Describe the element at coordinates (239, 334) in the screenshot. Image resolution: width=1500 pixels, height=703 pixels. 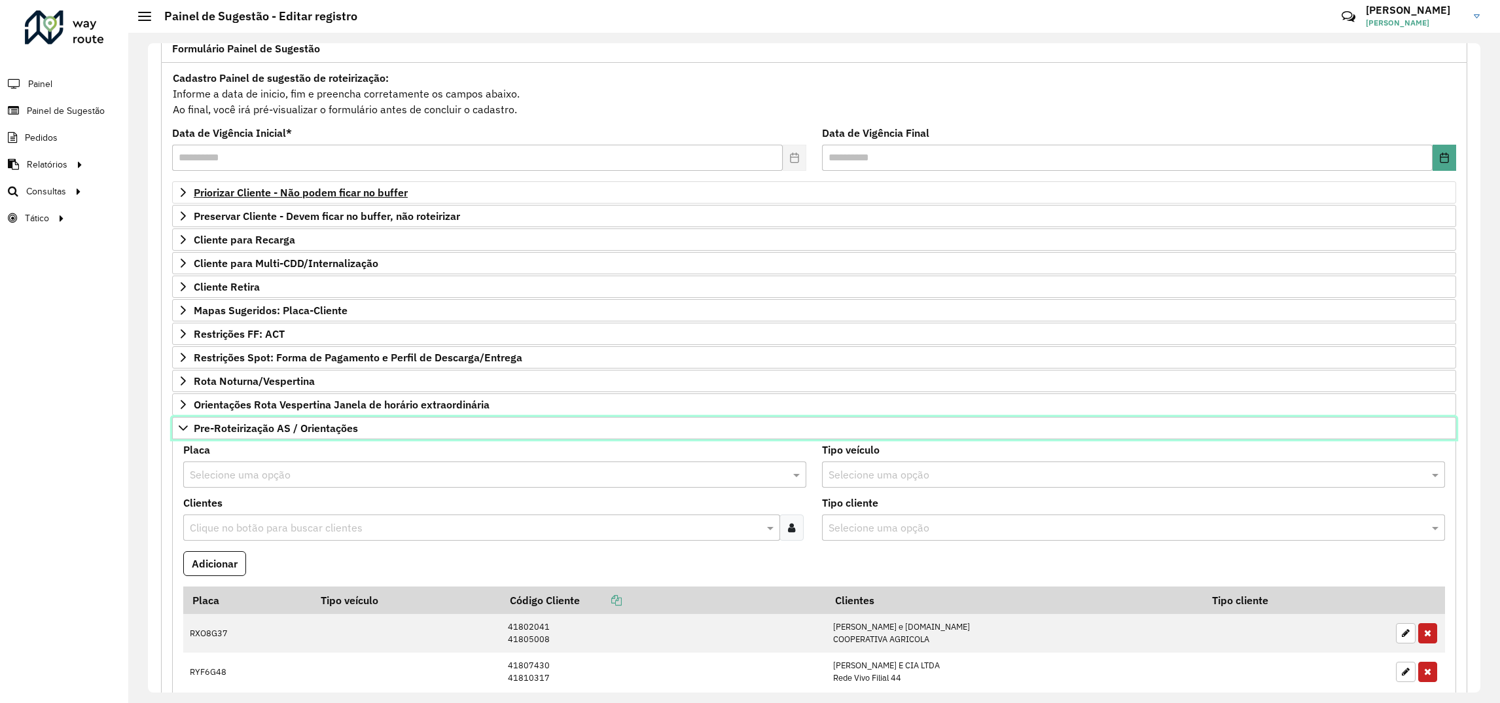
I see `span: Restrições FF: ACT` at that location.